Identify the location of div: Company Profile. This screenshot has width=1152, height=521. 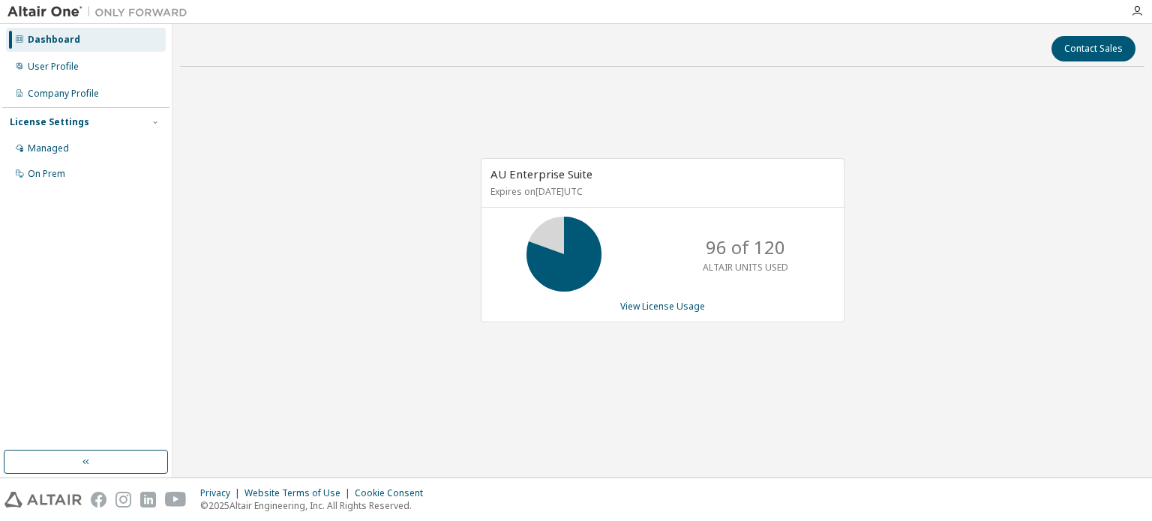
(63, 94).